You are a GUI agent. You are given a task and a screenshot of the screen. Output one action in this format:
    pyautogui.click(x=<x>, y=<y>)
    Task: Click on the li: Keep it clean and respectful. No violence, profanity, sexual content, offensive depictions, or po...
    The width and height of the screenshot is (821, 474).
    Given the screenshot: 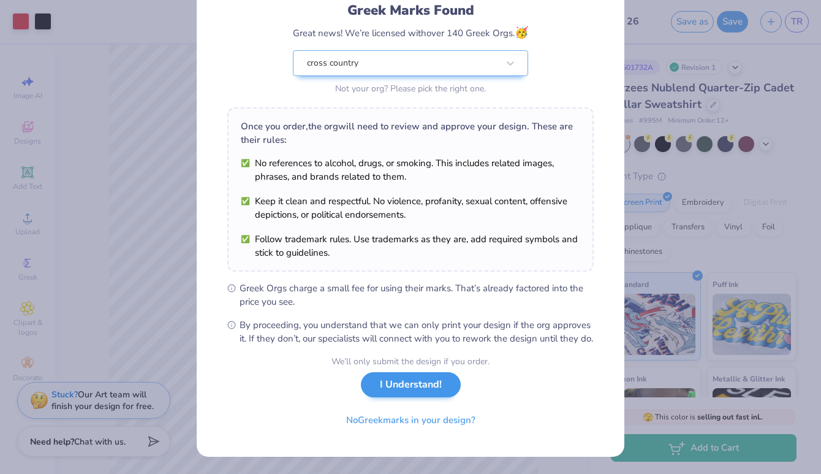 What is the action you would take?
    pyautogui.click(x=410, y=208)
    